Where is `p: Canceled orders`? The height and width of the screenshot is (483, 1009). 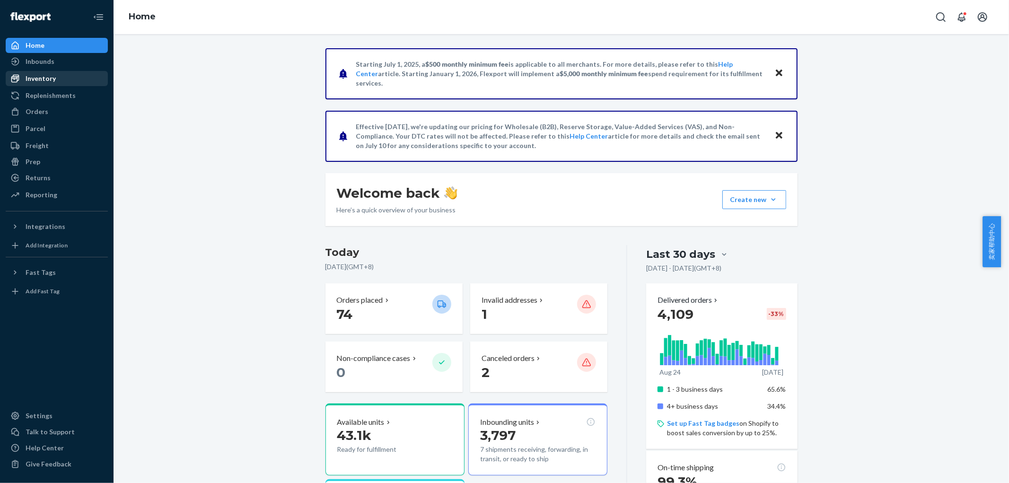
p: Canceled orders is located at coordinates (508, 358).